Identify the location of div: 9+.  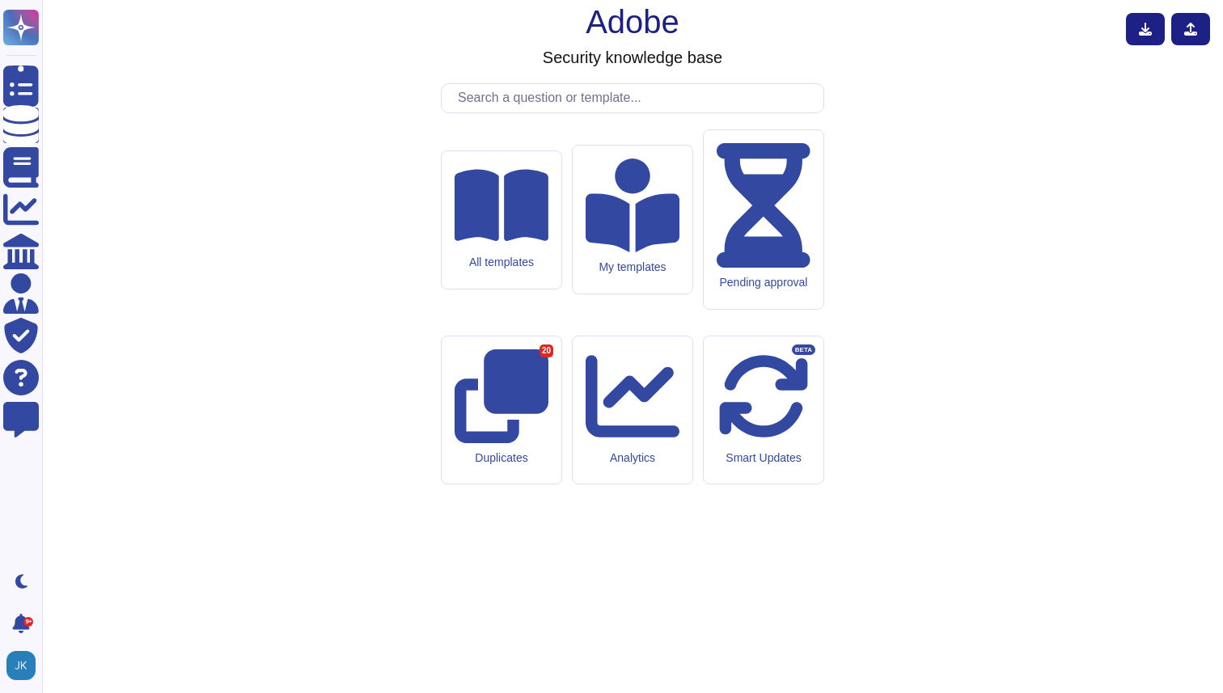
(28, 622).